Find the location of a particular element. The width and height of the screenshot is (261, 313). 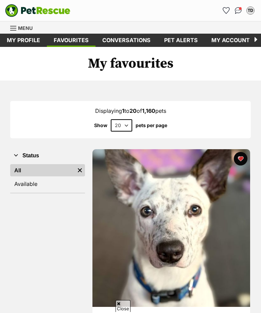

button: favourite is located at coordinates (241, 159).